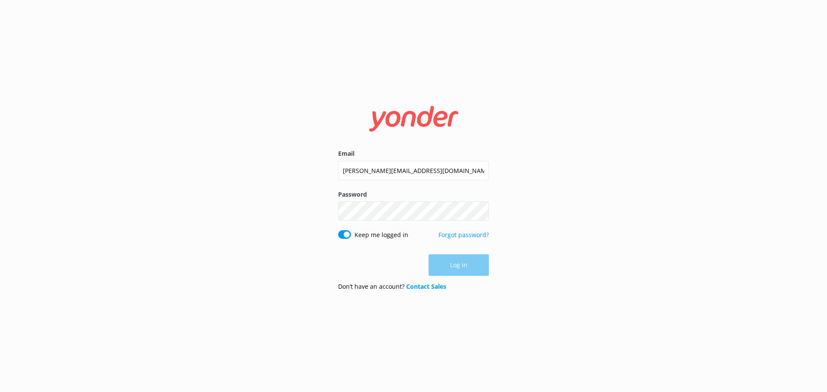 The height and width of the screenshot is (392, 827). I want to click on a: Contact Sales, so click(426, 286).